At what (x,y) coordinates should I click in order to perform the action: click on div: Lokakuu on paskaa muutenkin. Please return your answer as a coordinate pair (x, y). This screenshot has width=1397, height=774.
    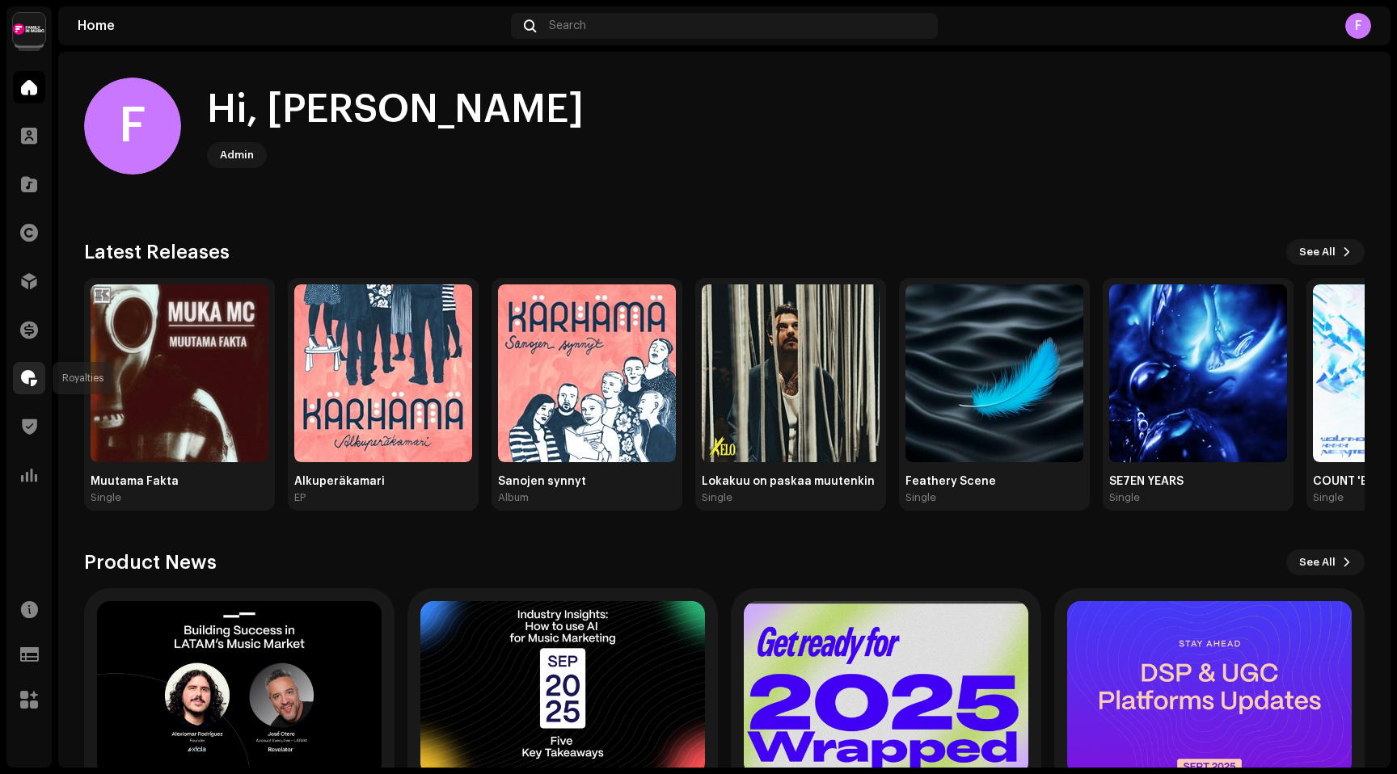
    Looking at the image, I should click on (791, 482).